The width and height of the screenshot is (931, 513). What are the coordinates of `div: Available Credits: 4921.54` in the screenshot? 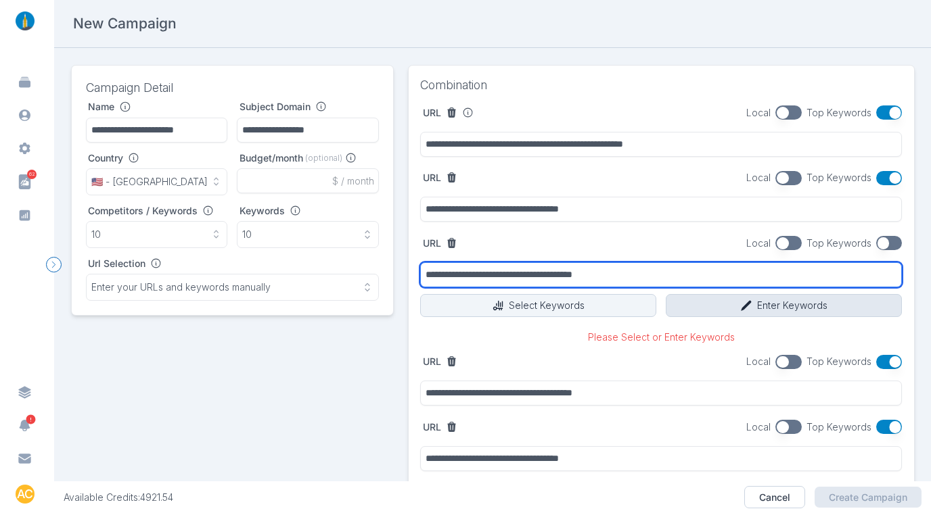 It's located at (118, 498).